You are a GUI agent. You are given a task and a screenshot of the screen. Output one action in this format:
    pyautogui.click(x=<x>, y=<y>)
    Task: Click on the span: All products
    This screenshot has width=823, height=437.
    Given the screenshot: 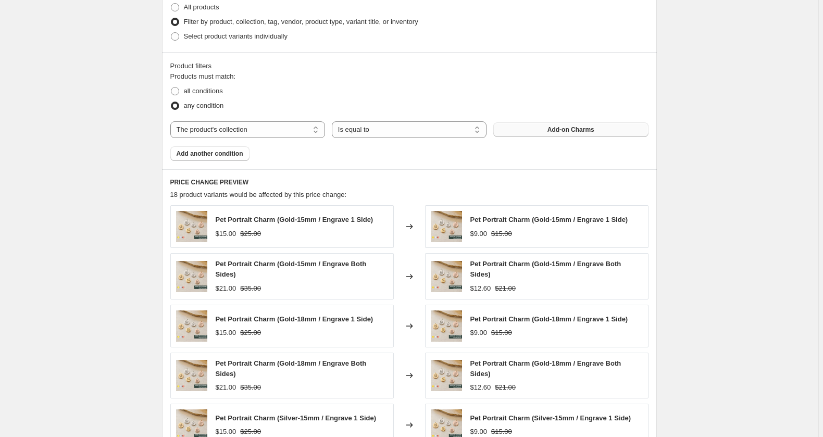 What is the action you would take?
    pyautogui.click(x=202, y=7)
    